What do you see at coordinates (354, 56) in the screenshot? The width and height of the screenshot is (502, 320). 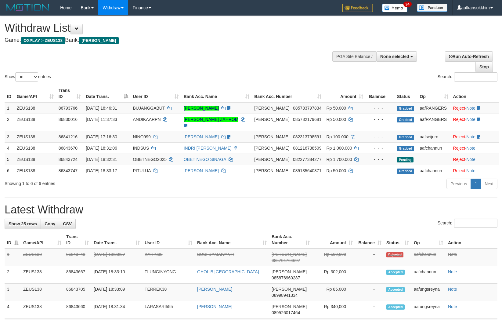 I see `div: PGA Site Balance /` at bounding box center [354, 56].